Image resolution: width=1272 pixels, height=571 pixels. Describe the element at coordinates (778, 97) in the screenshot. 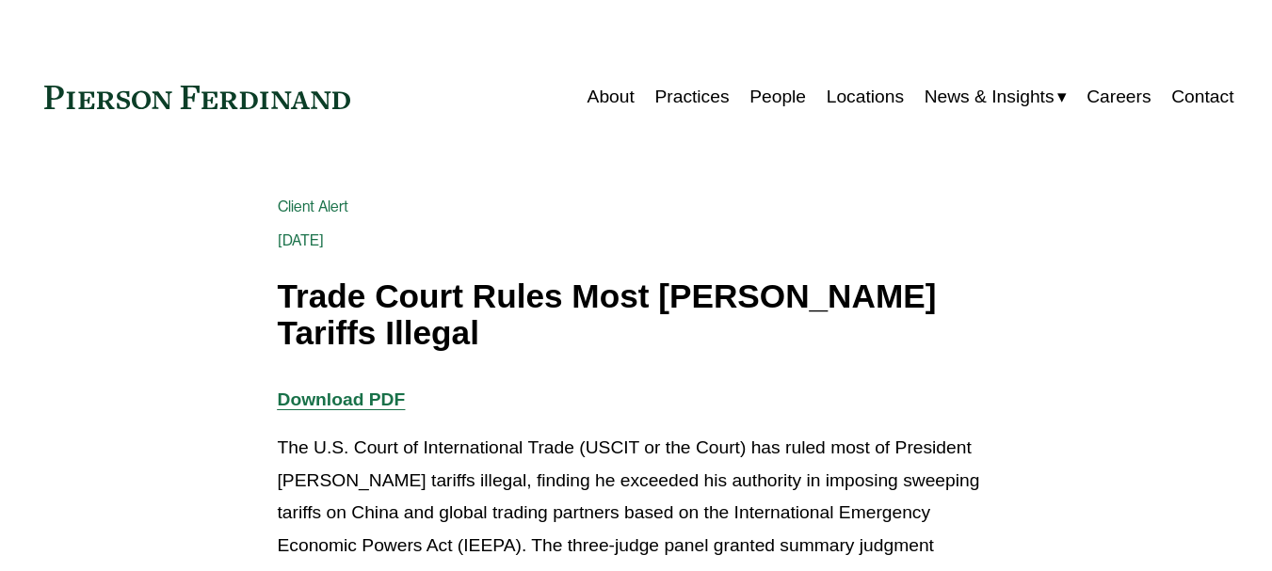

I see `a: People` at that location.